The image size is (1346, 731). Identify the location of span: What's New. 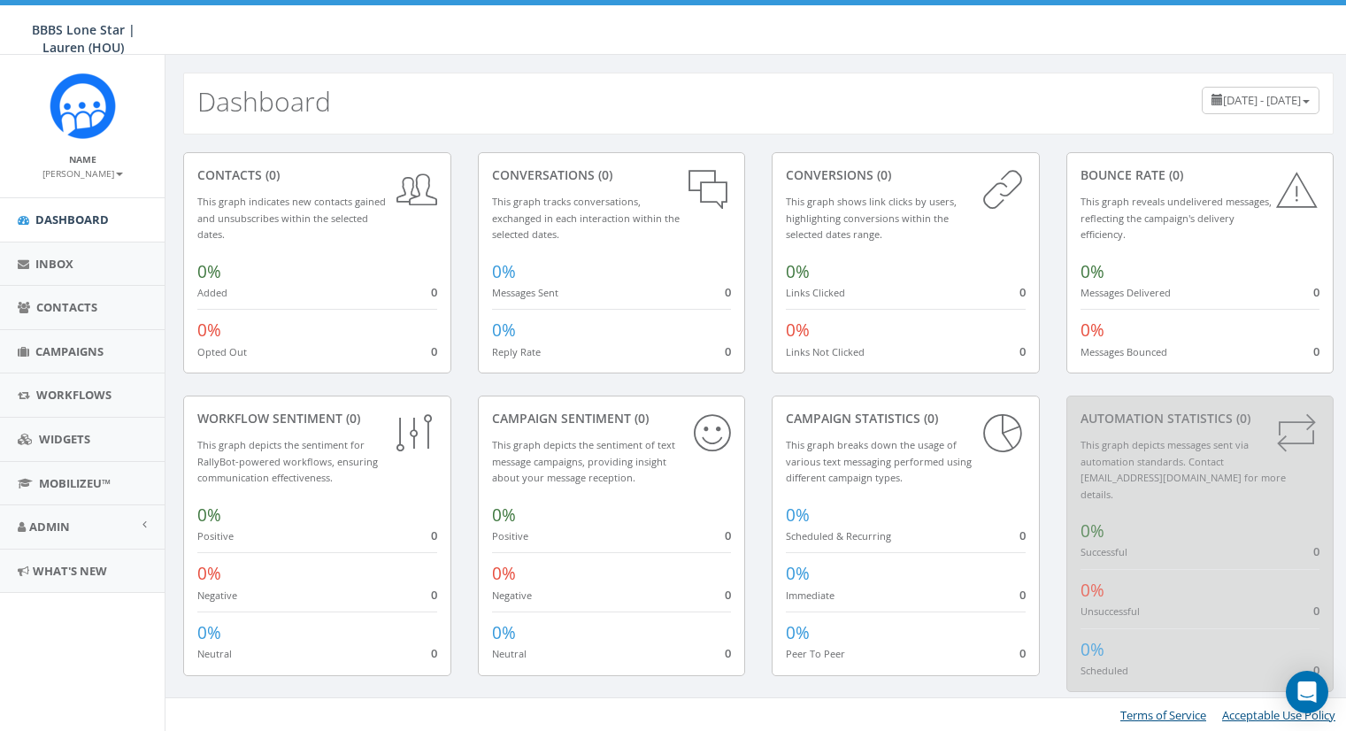
(70, 571).